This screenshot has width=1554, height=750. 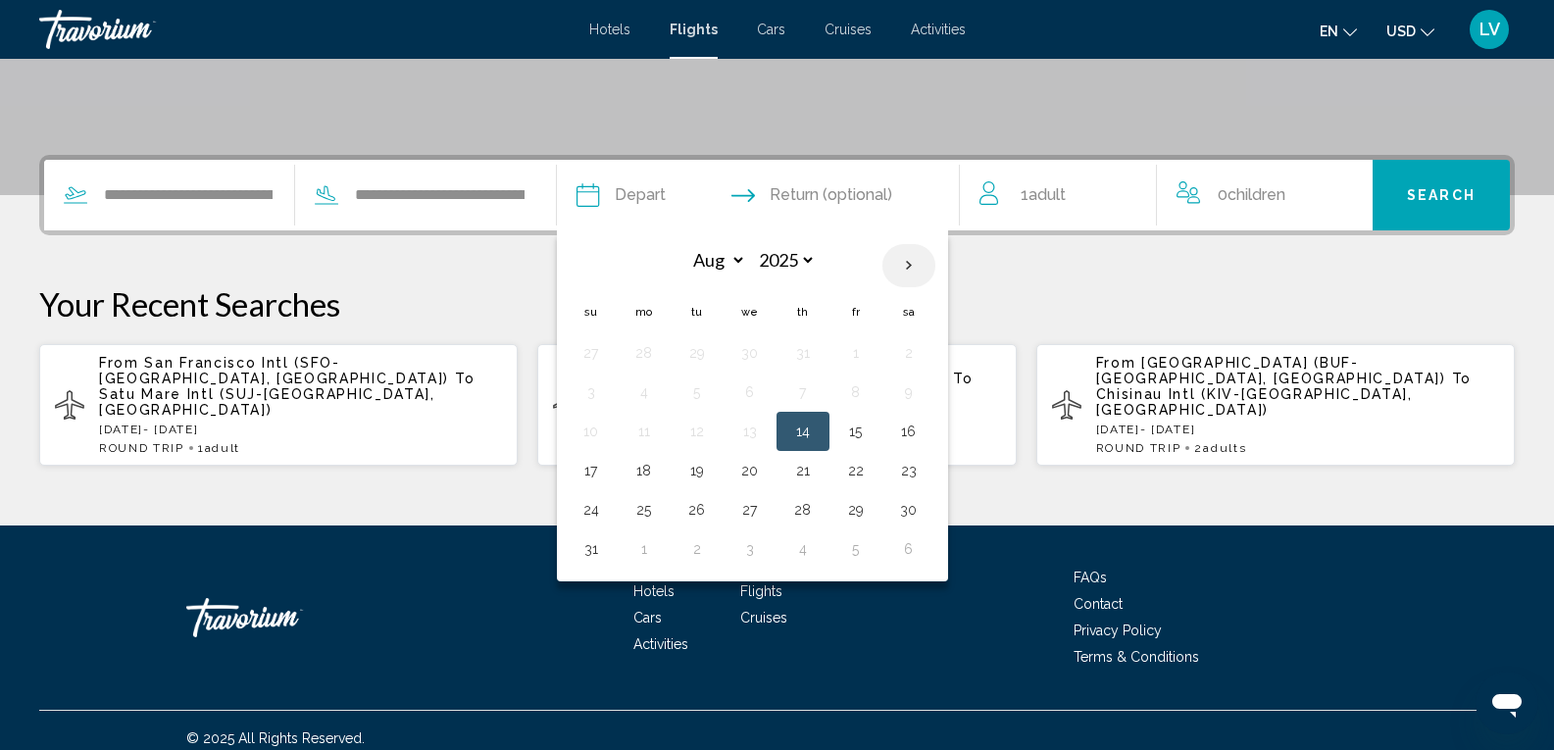 I want to click on button: Change currency, so click(x=1410, y=30).